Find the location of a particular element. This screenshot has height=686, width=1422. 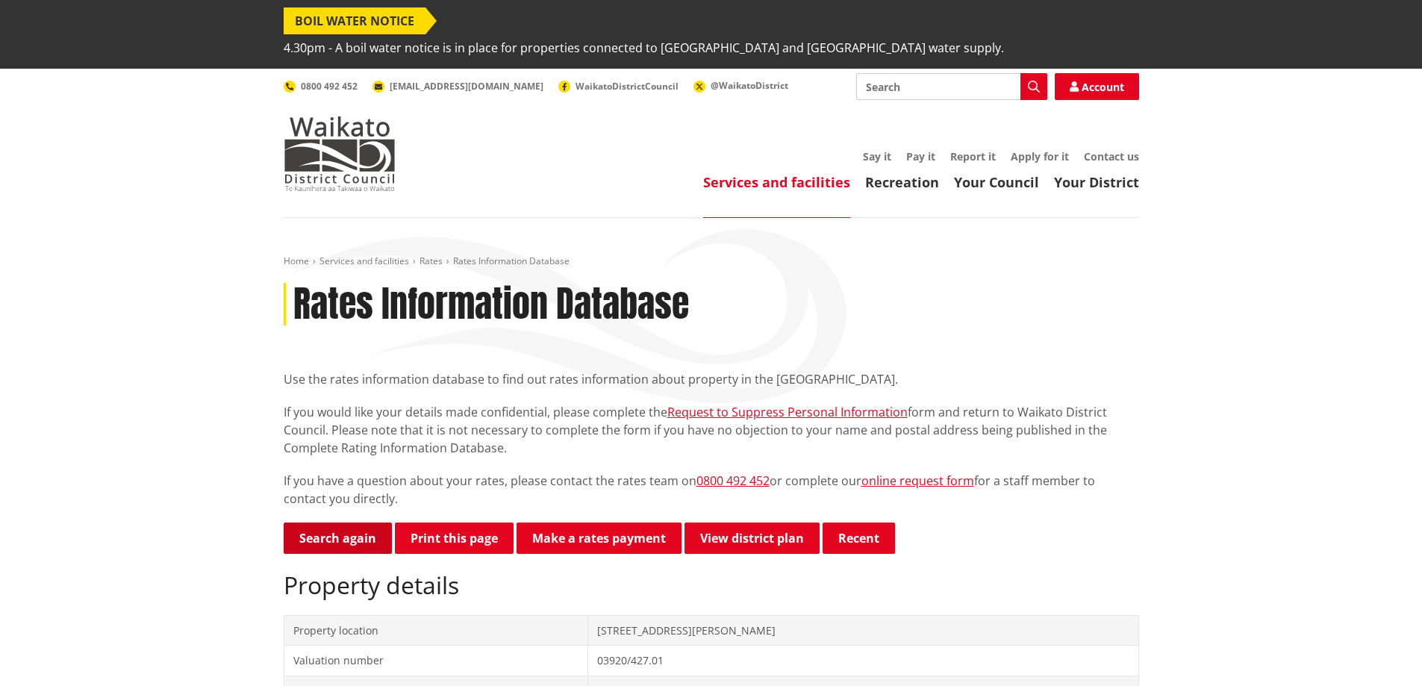

nav: breadcrumb is located at coordinates (711, 261).